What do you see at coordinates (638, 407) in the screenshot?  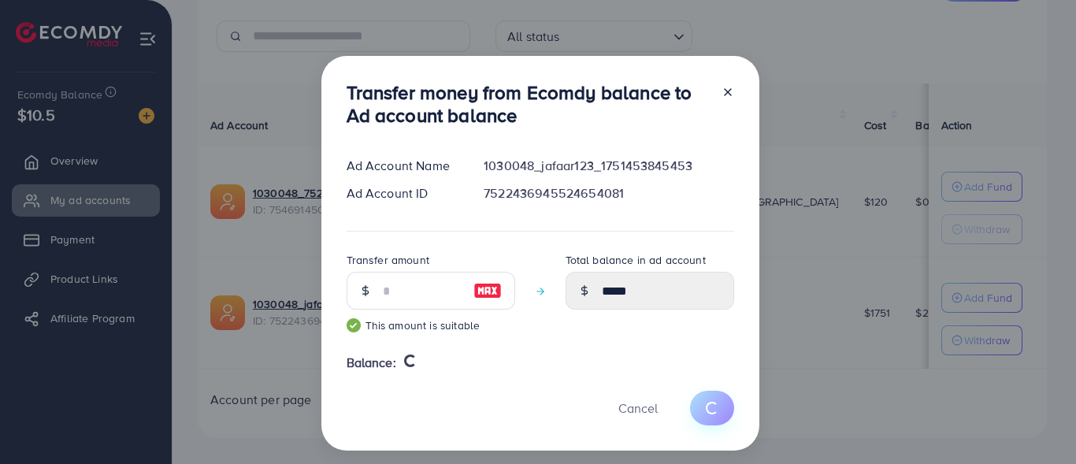 I see `button: Cancel` at bounding box center [638, 407].